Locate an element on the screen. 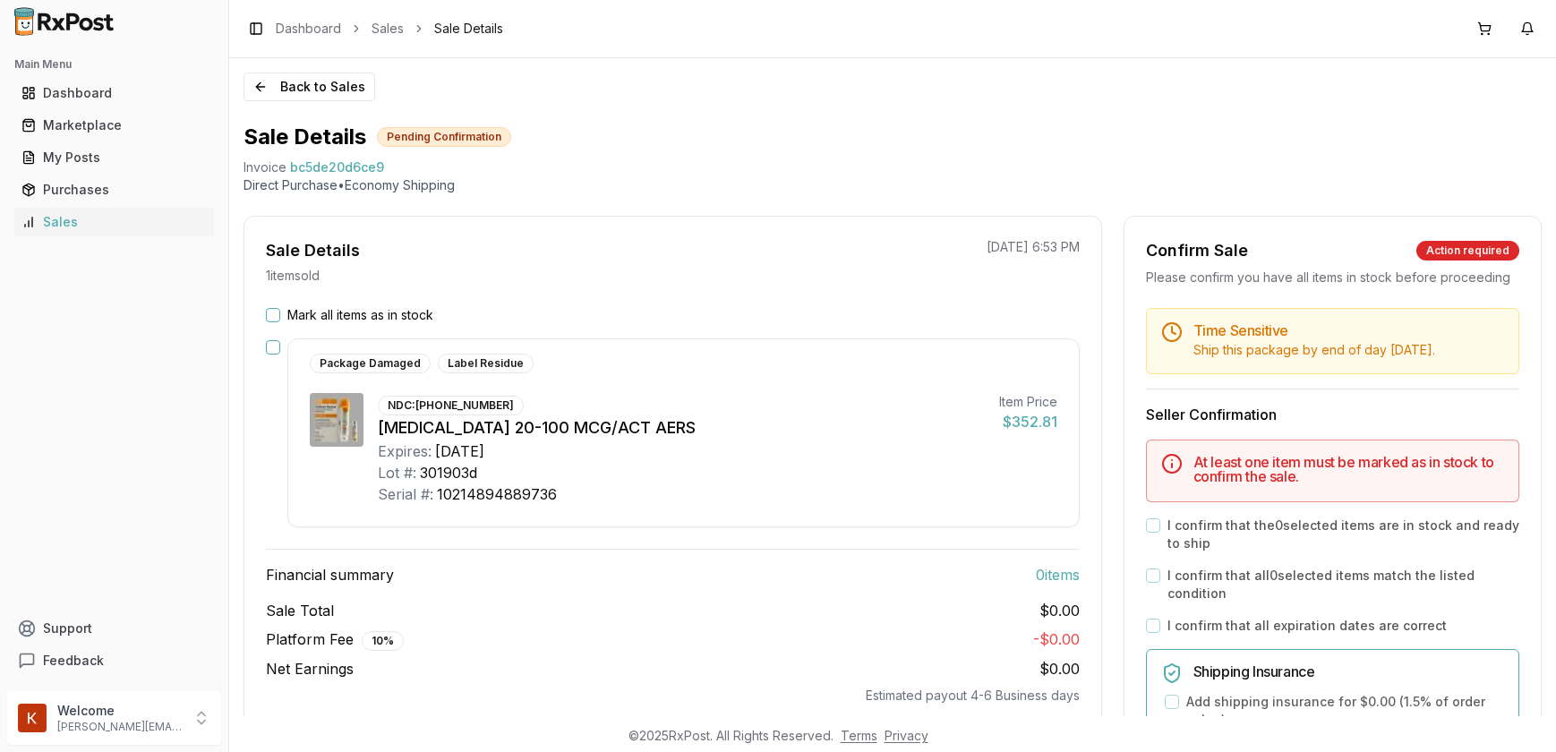 This screenshot has height=752, width=1556. div: $352.81 is located at coordinates (1028, 422).